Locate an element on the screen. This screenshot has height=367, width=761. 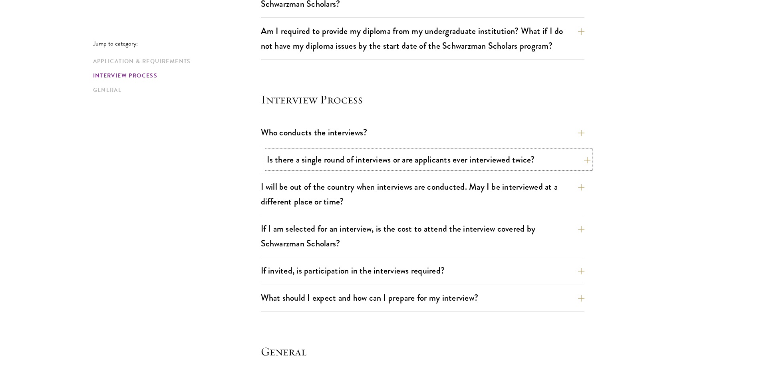
button: If I am selected for an interview, is the cost to attend the interview covered by Schwarzman Scho... is located at coordinates (422, 236).